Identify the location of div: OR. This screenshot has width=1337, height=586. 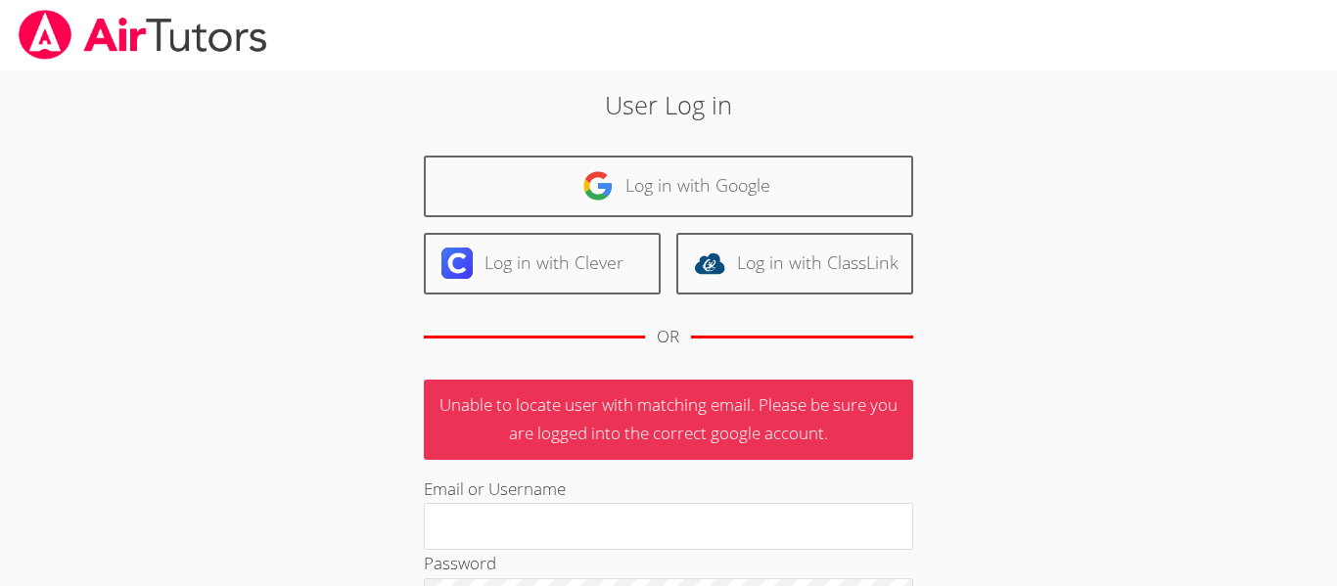
(668, 337).